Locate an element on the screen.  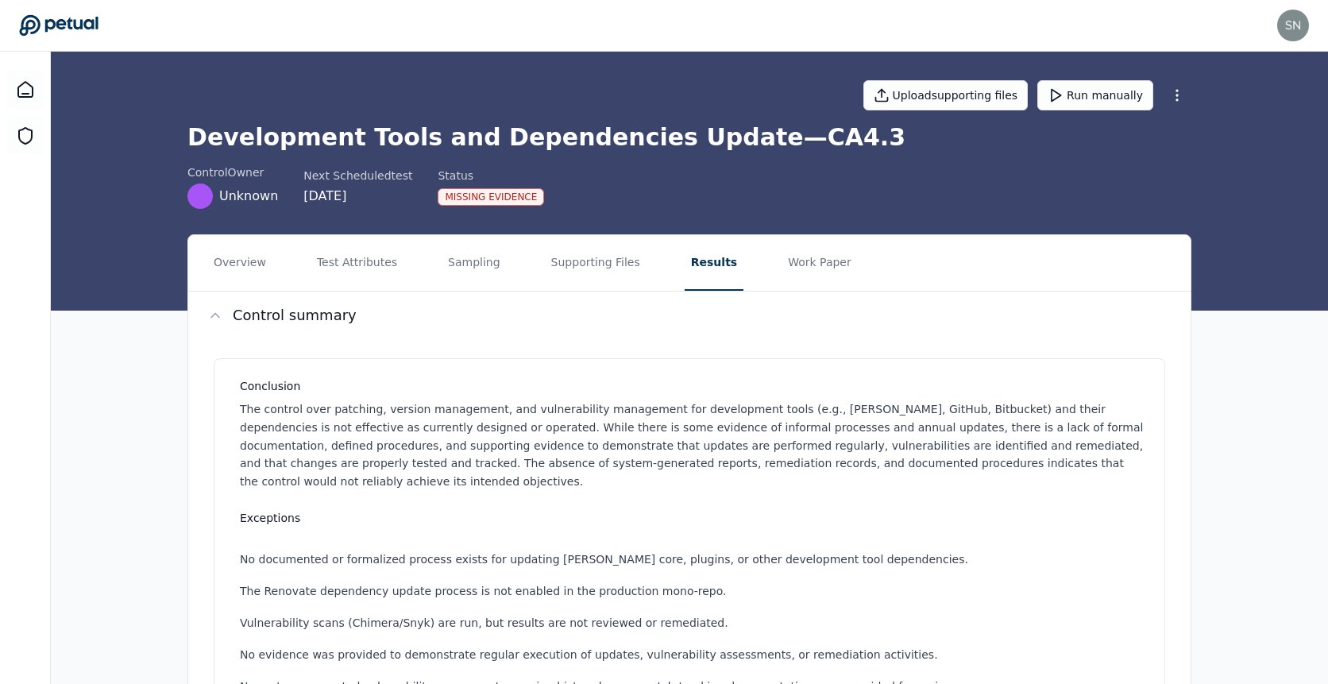
h3: Exceptions is located at coordinates (693, 518).